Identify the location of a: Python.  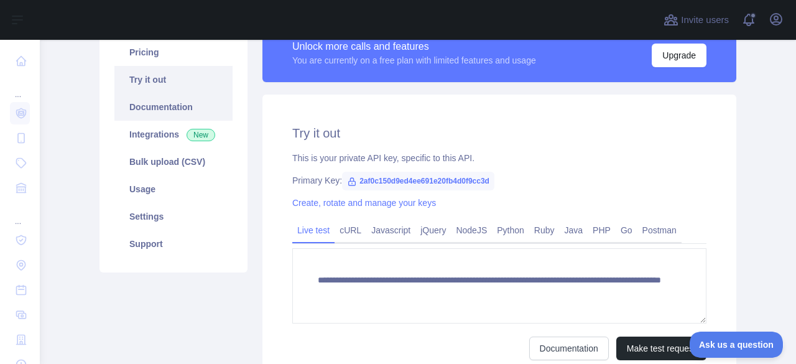
(511, 230).